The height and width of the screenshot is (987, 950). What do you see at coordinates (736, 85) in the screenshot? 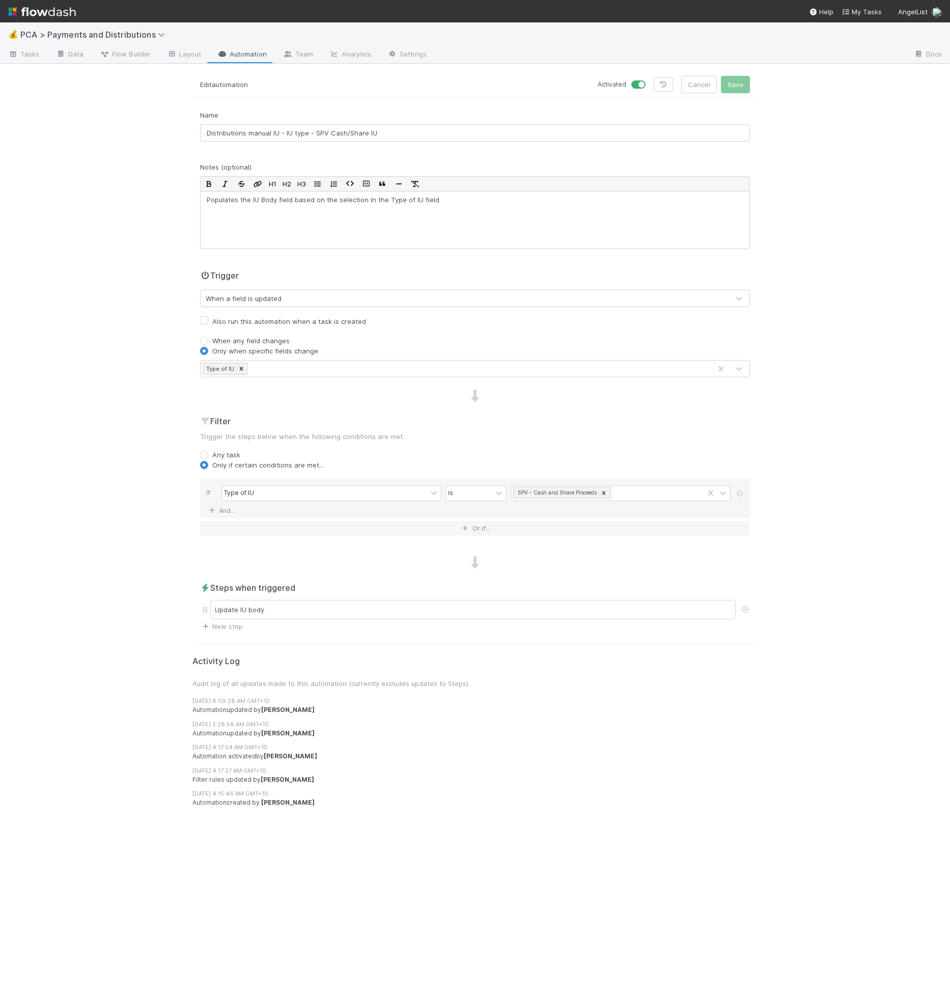
I see `button: Save` at bounding box center [736, 85].